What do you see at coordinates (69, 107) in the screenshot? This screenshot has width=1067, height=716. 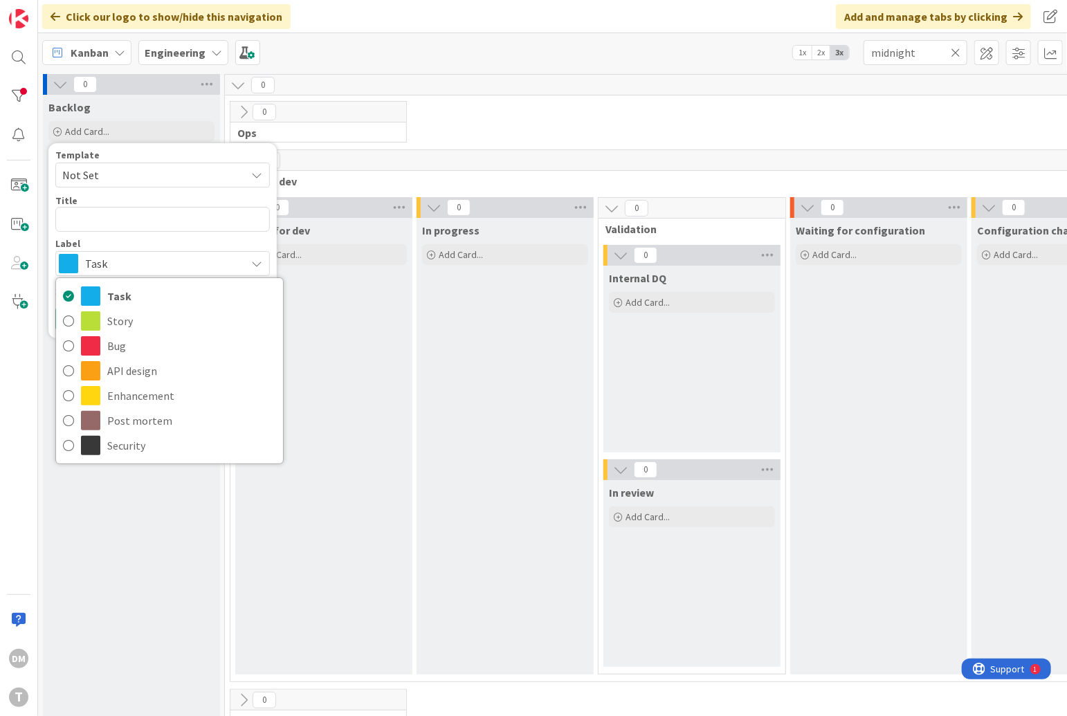 I see `span: Backlog` at bounding box center [69, 107].